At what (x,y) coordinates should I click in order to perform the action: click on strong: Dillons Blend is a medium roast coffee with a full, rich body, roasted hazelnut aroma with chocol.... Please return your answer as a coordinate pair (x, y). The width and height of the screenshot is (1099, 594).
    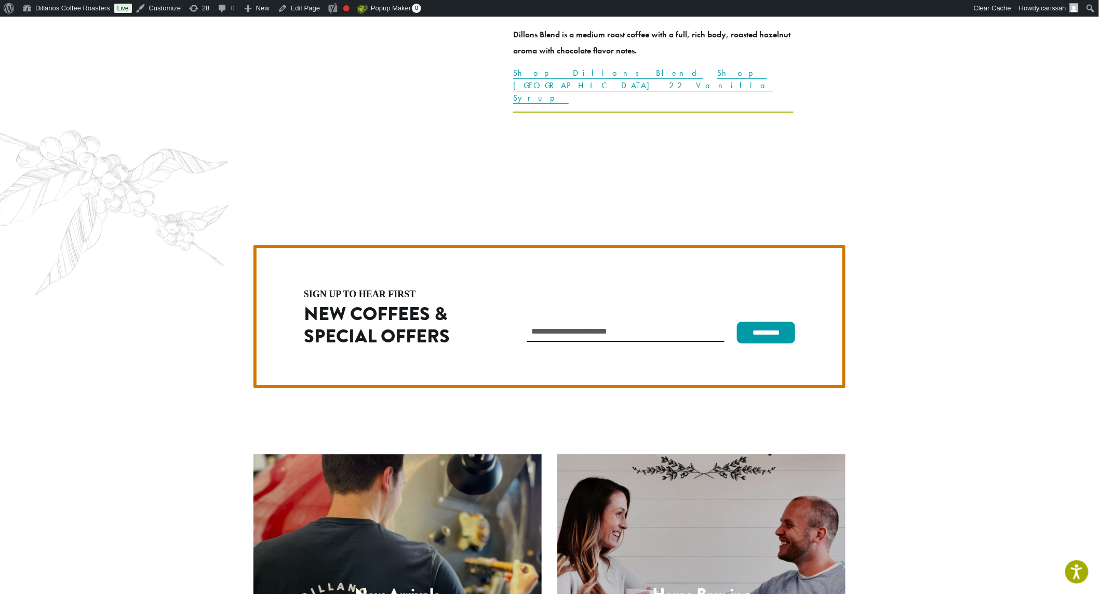
    Looking at the image, I should click on (652, 42).